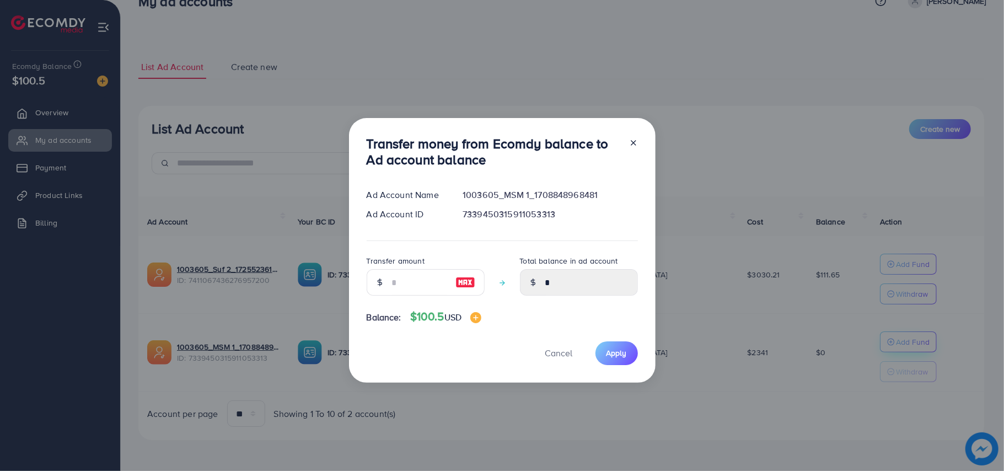  I want to click on div: Ad Account Name, so click(406, 195).